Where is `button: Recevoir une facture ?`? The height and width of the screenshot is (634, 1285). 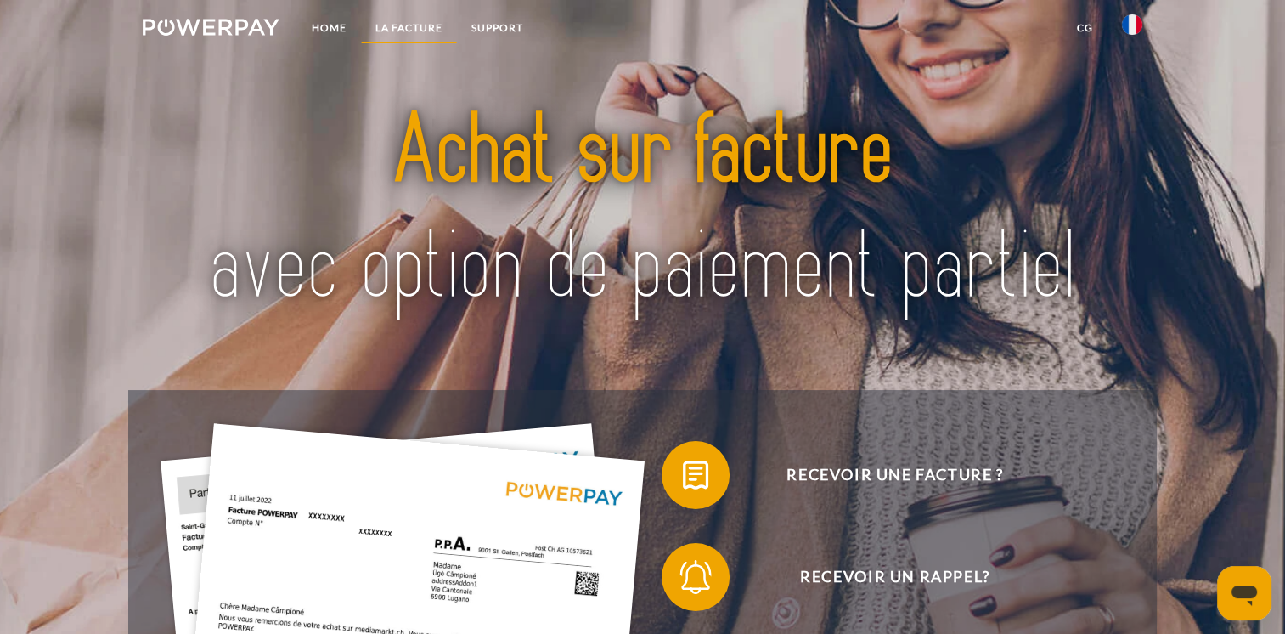
button: Recevoir une facture ? is located at coordinates (883, 475).